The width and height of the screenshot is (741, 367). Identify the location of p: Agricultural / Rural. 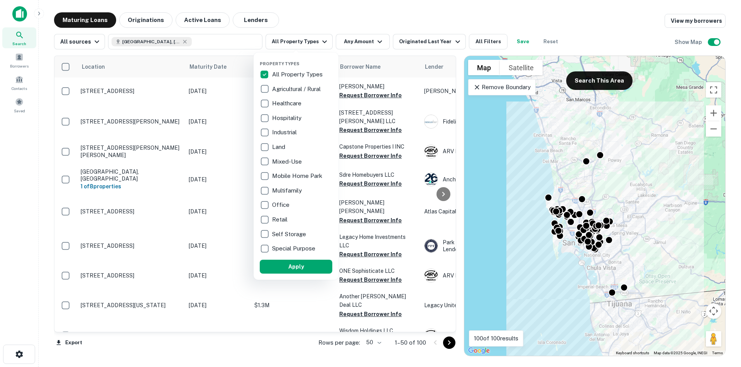
(297, 89).